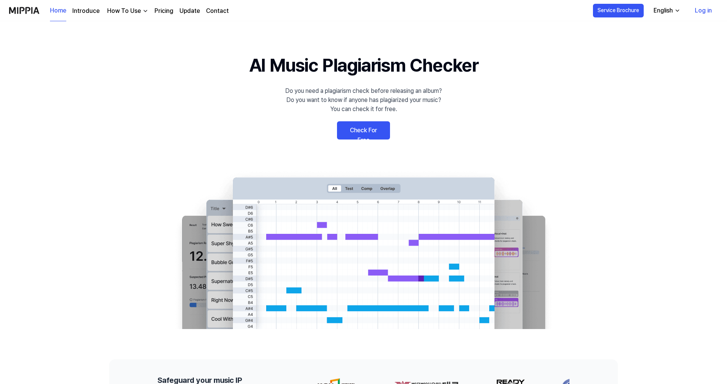 This screenshot has height=384, width=727. Describe the element at coordinates (58, 11) in the screenshot. I see `a: Home` at that location.